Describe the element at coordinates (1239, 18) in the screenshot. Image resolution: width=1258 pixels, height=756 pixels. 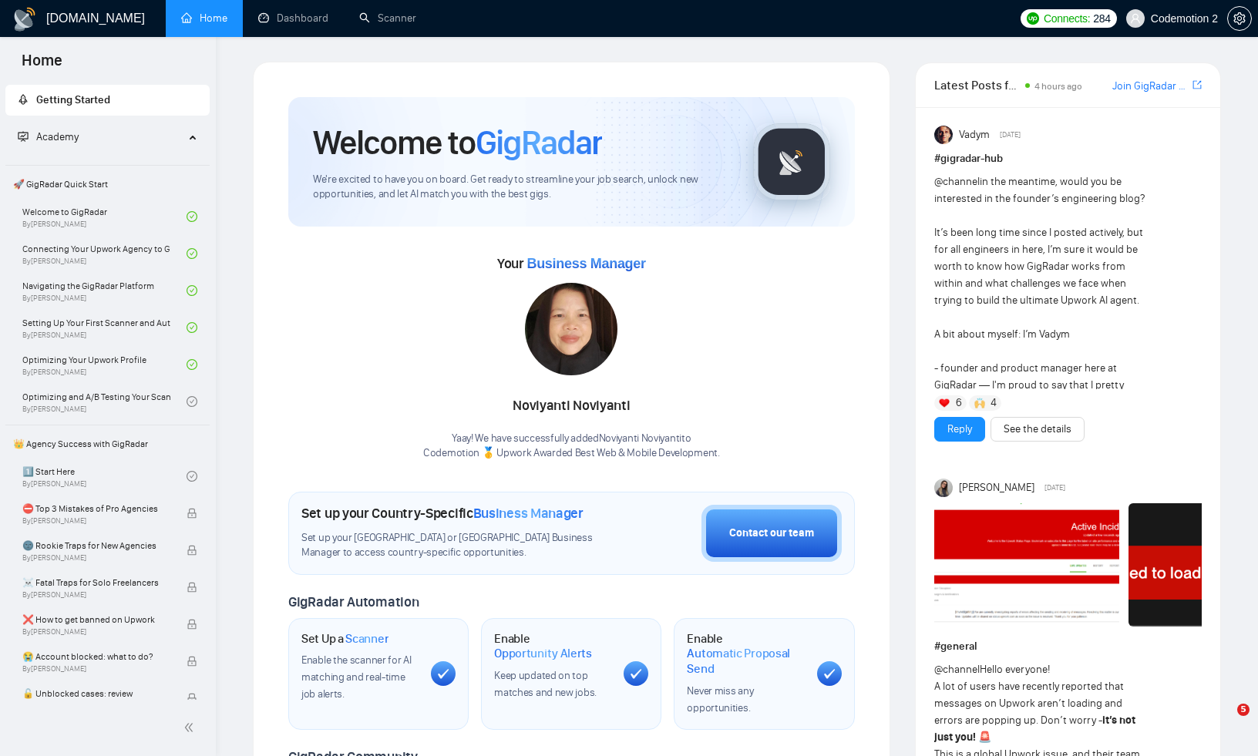
I see `span: setting` at that location.